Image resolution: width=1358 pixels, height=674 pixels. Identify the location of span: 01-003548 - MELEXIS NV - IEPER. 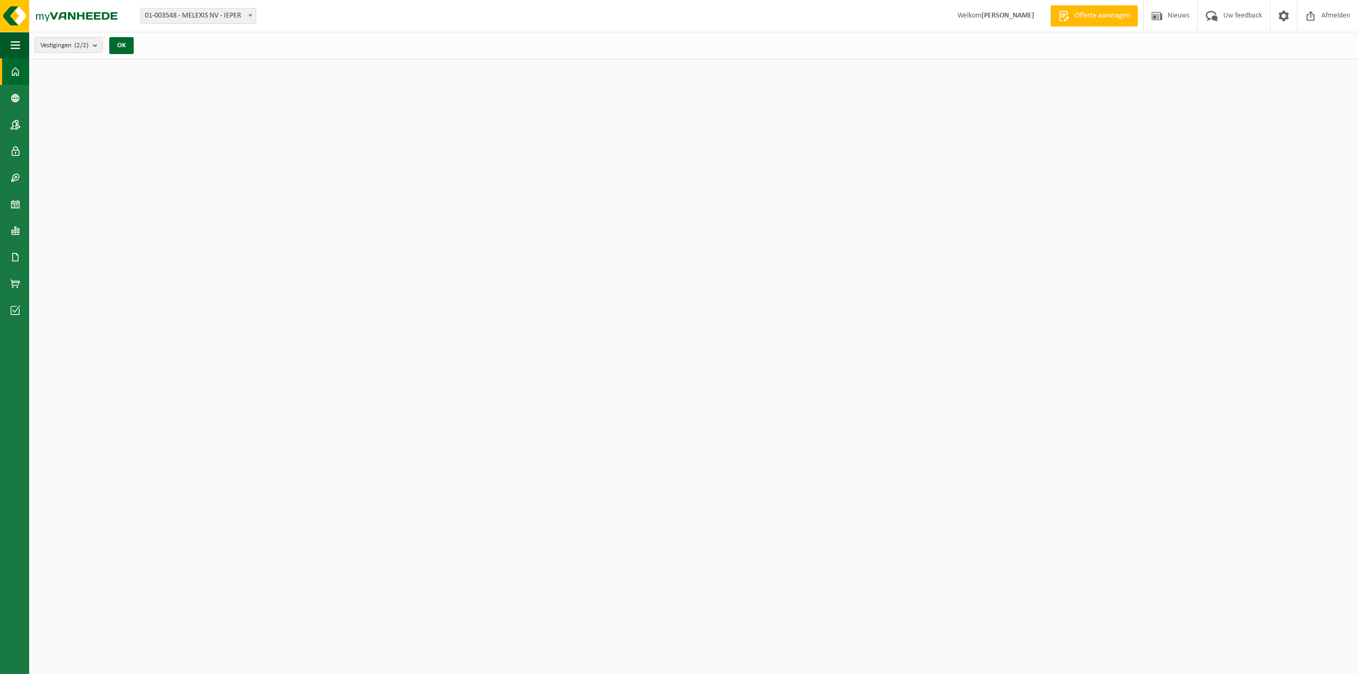
(198, 16).